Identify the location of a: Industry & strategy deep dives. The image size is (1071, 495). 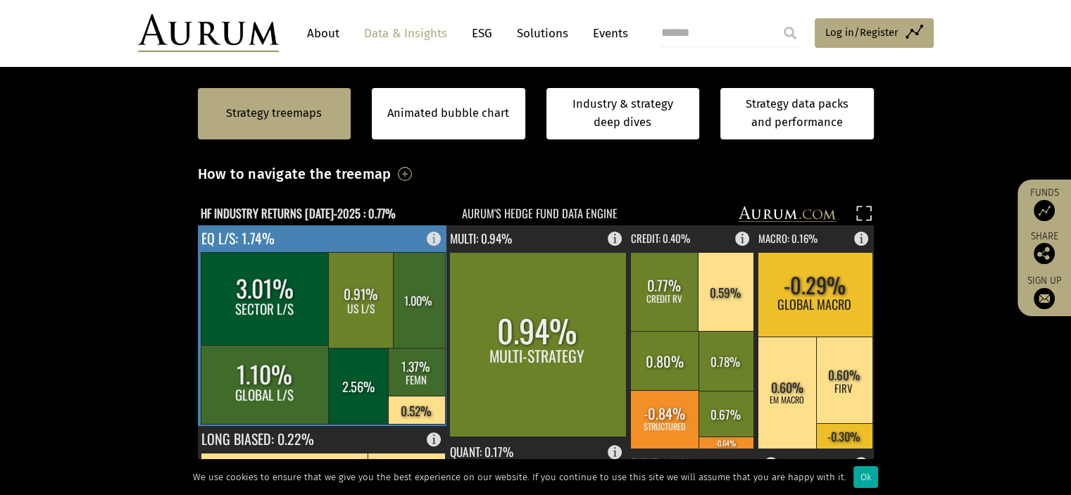
(623, 113).